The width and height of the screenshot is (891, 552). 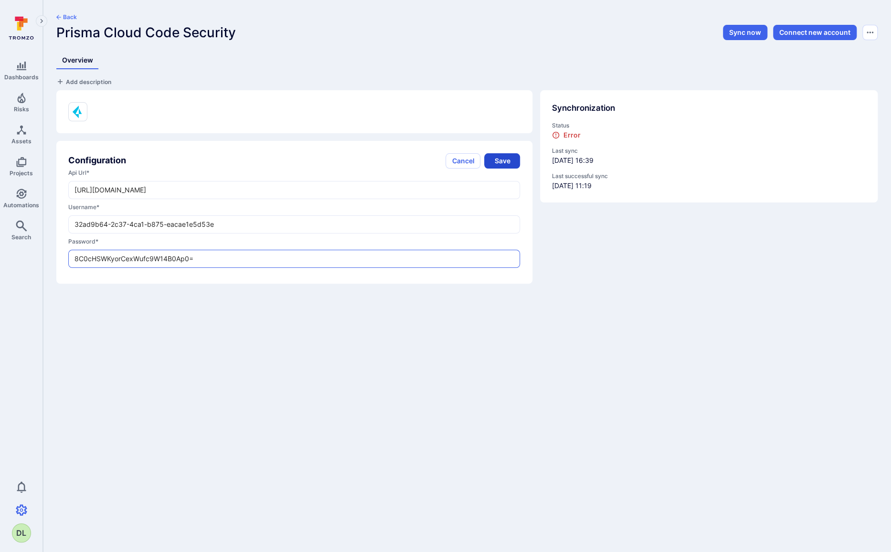 I want to click on span: Assets, so click(x=21, y=141).